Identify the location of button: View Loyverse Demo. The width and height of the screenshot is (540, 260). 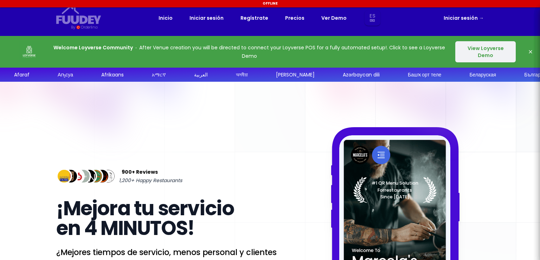
(486, 52).